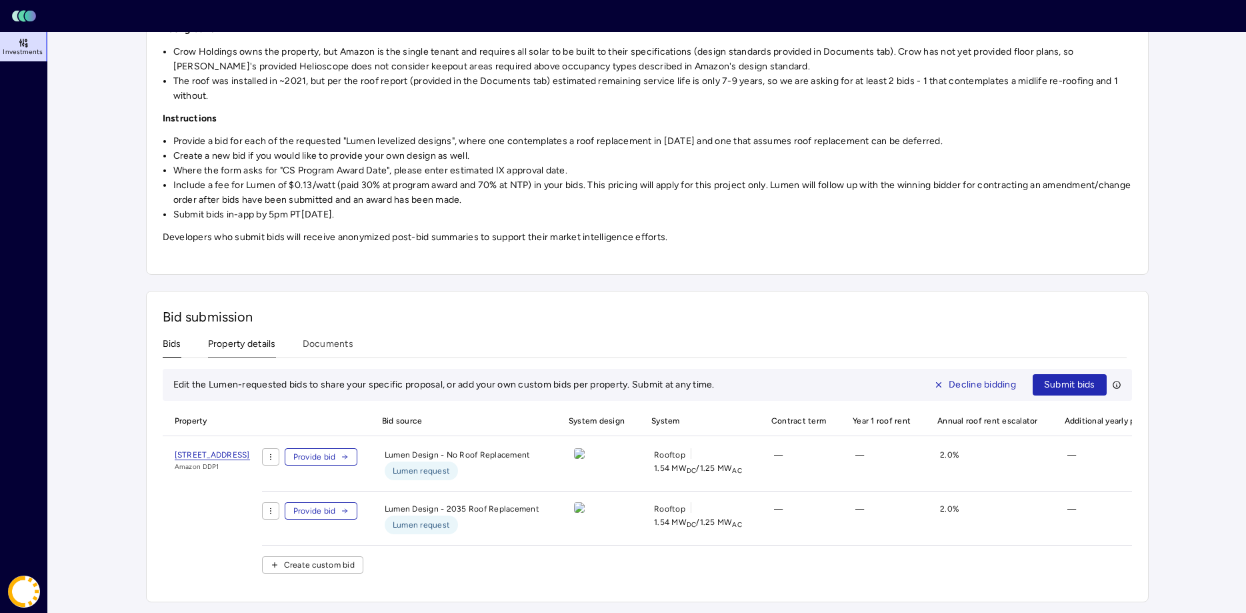 Image resolution: width=1246 pixels, height=613 pixels. Describe the element at coordinates (653, 193) in the screenshot. I see `li: Include a fee for Lumen of $0.13/watt (paid 30% at program award and 70% at NTP) in your bids. Th...` at that location.